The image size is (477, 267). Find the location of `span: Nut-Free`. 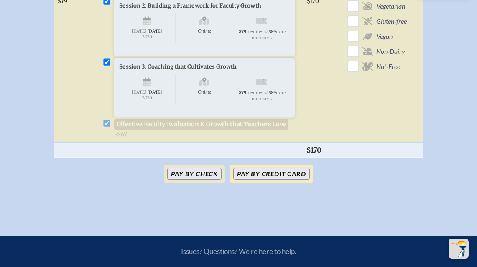

span: Nut-Free is located at coordinates (388, 67).